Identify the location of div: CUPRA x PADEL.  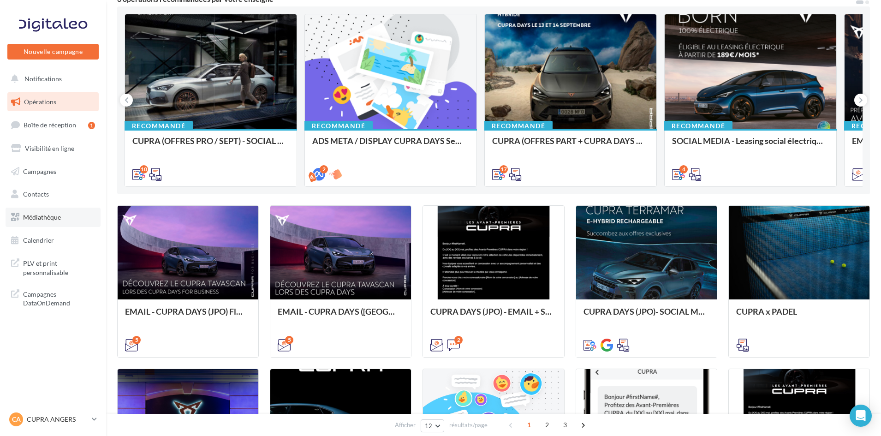
(799, 316).